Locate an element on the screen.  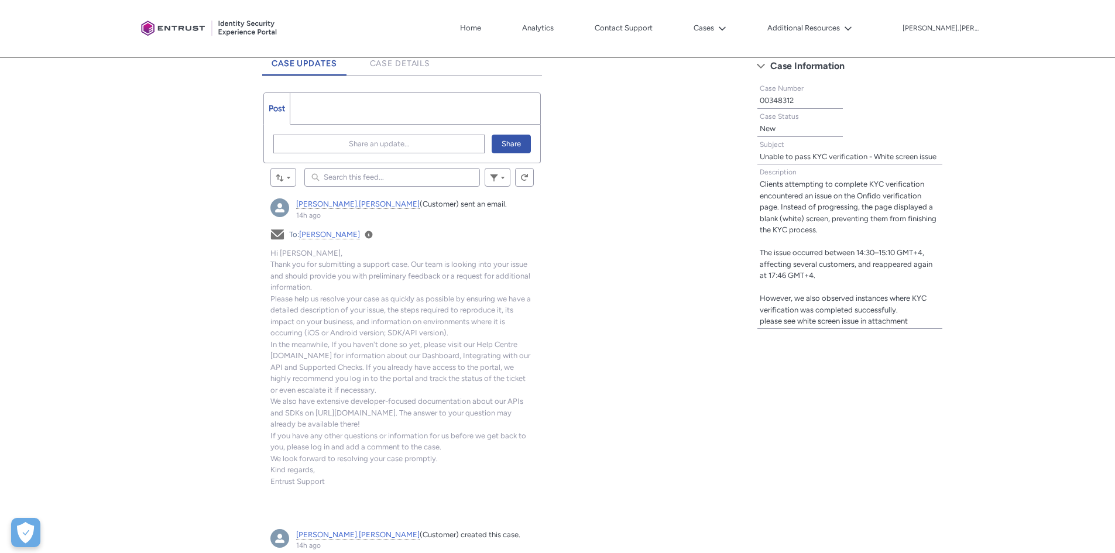
div: Cookie Preferences is located at coordinates (26, 533).